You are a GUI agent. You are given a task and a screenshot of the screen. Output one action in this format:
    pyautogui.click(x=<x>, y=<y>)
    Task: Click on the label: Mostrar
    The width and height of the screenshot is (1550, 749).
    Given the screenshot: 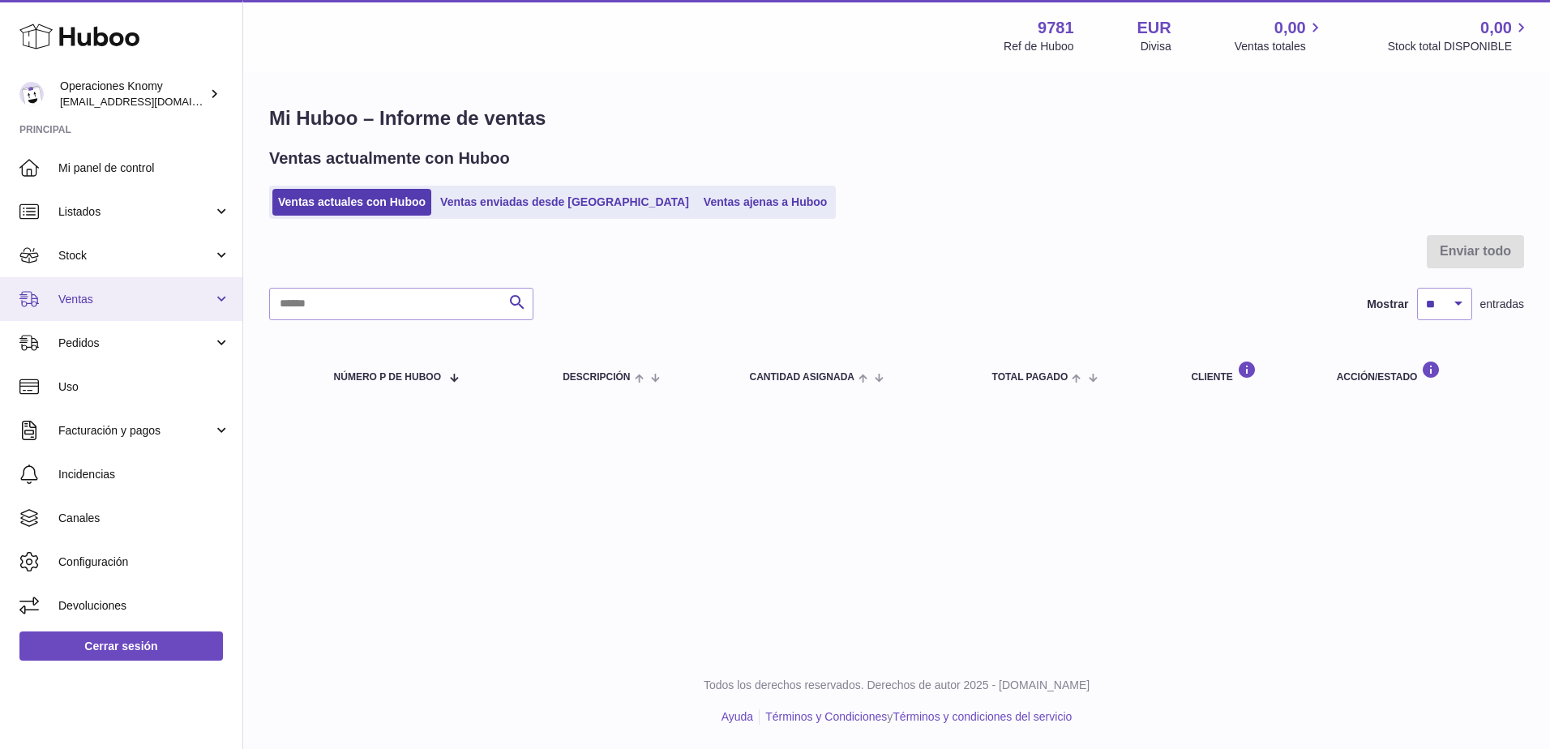 What is the action you would take?
    pyautogui.click(x=1387, y=304)
    